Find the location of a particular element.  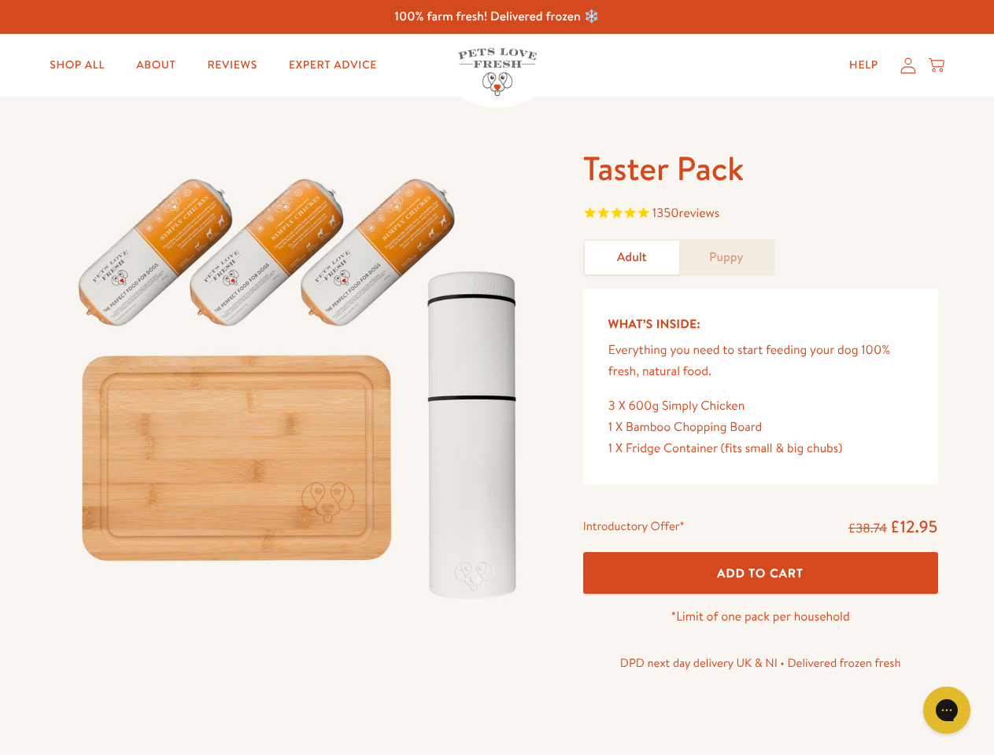

a: Puppy is located at coordinates (726, 257).